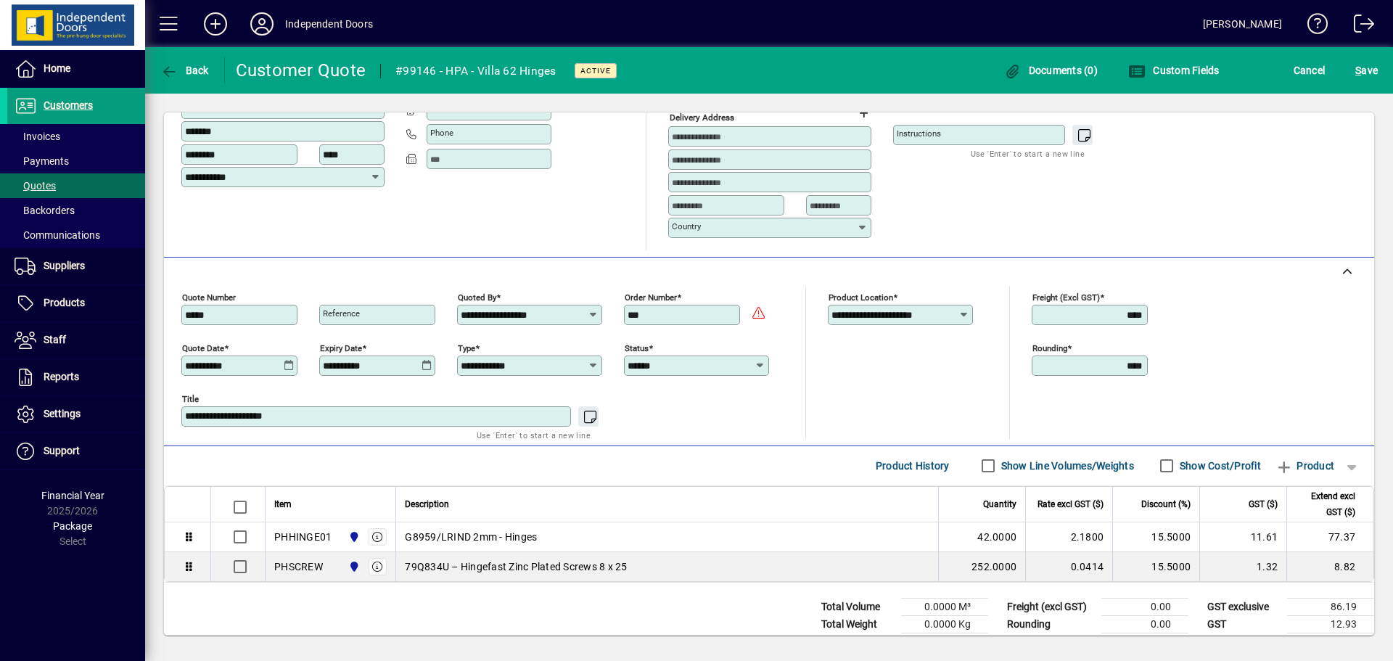 Image resolution: width=1393 pixels, height=661 pixels. What do you see at coordinates (76, 161) in the screenshot?
I see `a: Payments` at bounding box center [76, 161].